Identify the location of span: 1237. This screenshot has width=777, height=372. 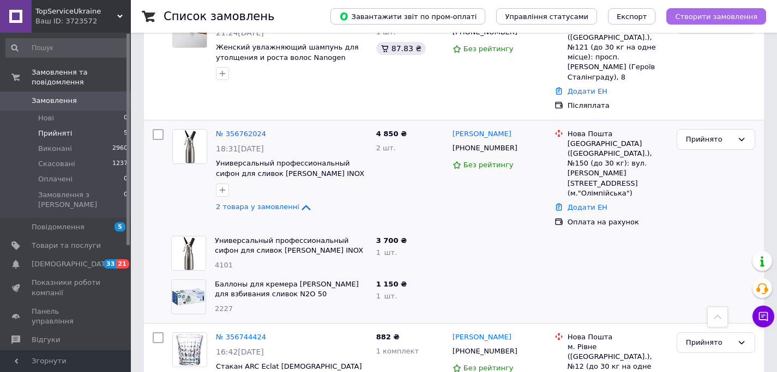
(120, 164).